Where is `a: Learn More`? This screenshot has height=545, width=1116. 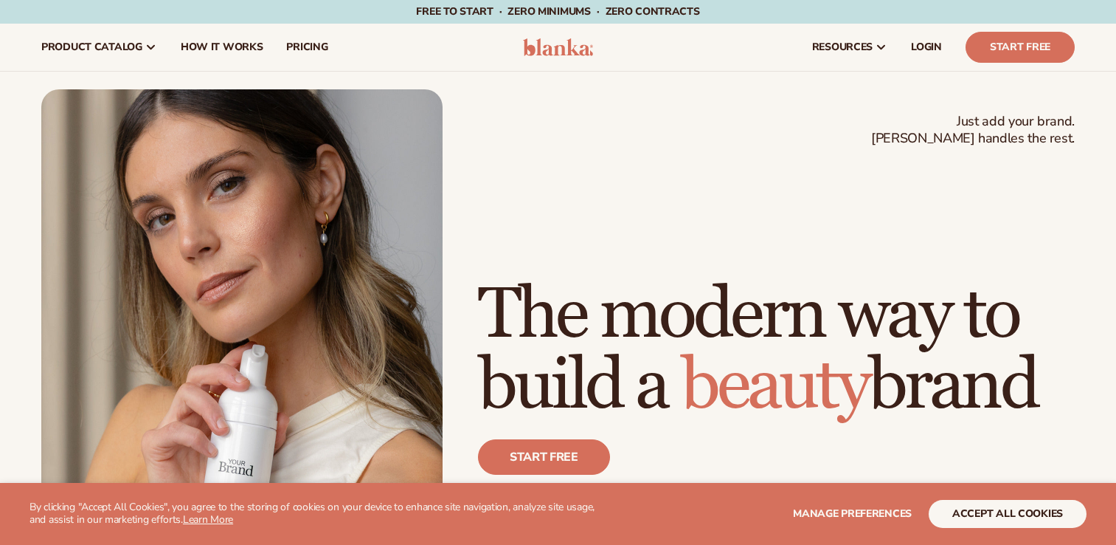
a: Learn More is located at coordinates (208, 519).